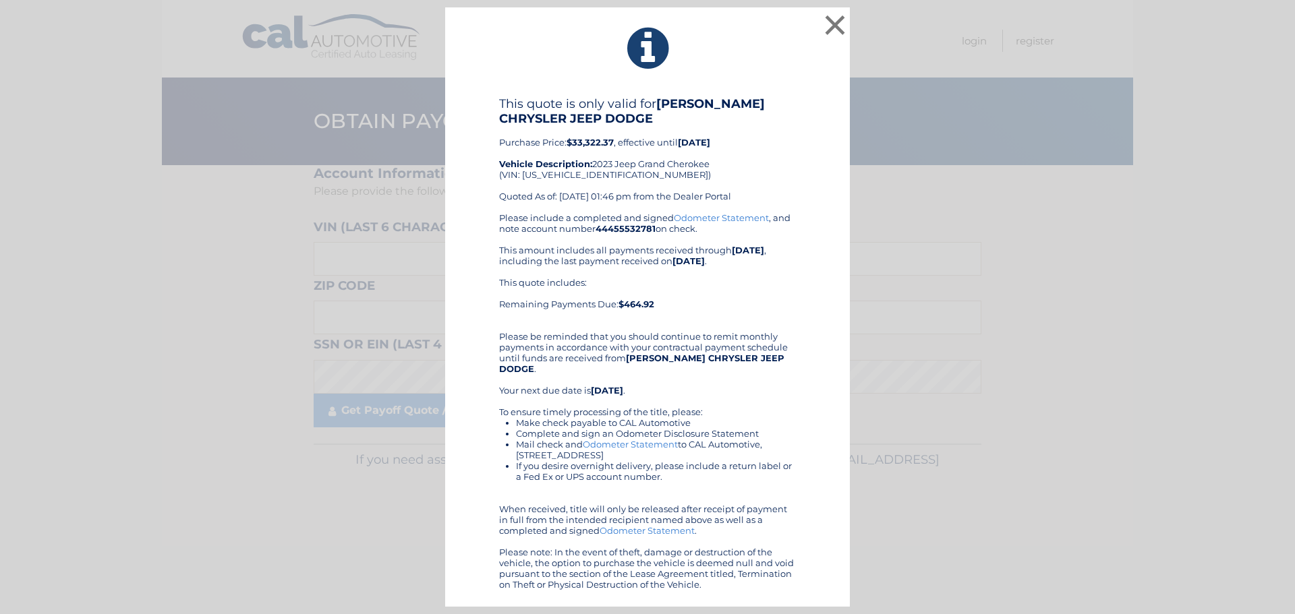  I want to click on b: $33,322.37, so click(590, 142).